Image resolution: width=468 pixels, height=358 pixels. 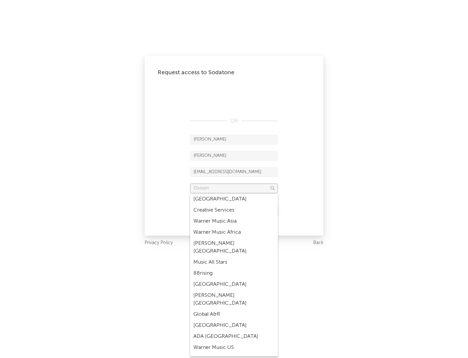 I want to click on div: Music All Stars, so click(x=234, y=262).